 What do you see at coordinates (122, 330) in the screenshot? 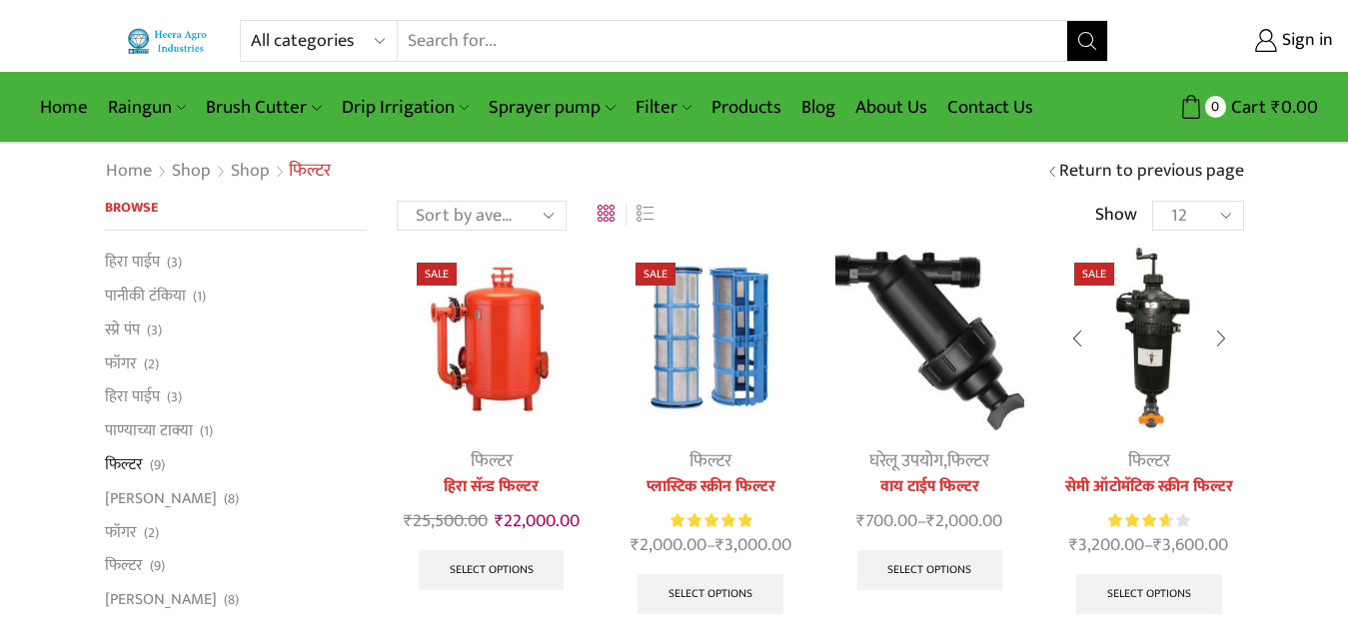
I see `a: स्प्रे पंप` at bounding box center [122, 330].